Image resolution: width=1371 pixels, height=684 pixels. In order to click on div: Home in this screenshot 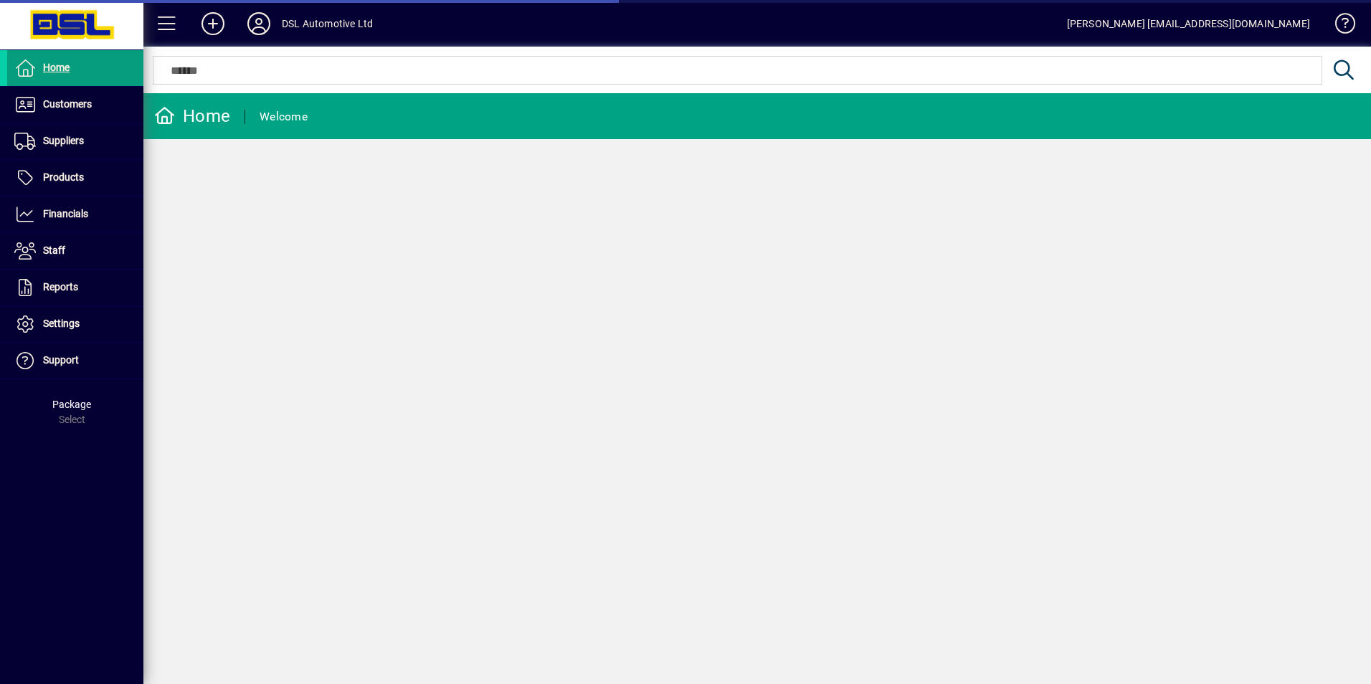, I will do `click(192, 116)`.